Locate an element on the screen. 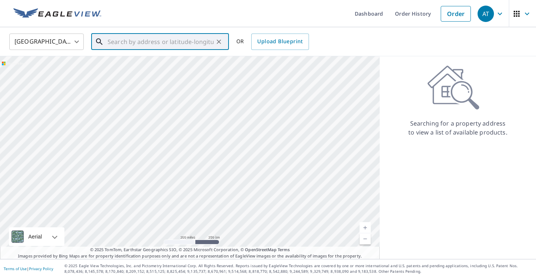 The height and width of the screenshot is (278, 536). p: Searching for a property address to view a list of available products. is located at coordinates (458, 128).